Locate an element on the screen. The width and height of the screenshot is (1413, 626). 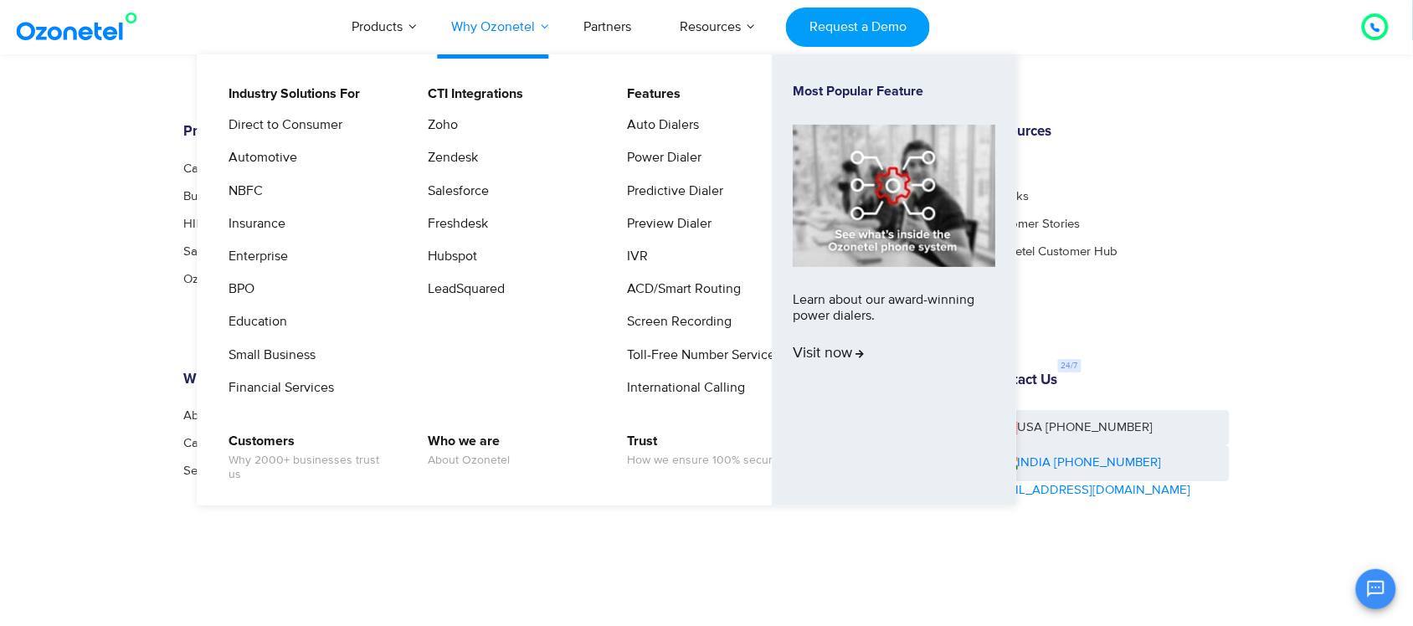
a: BPO is located at coordinates (237, 289).